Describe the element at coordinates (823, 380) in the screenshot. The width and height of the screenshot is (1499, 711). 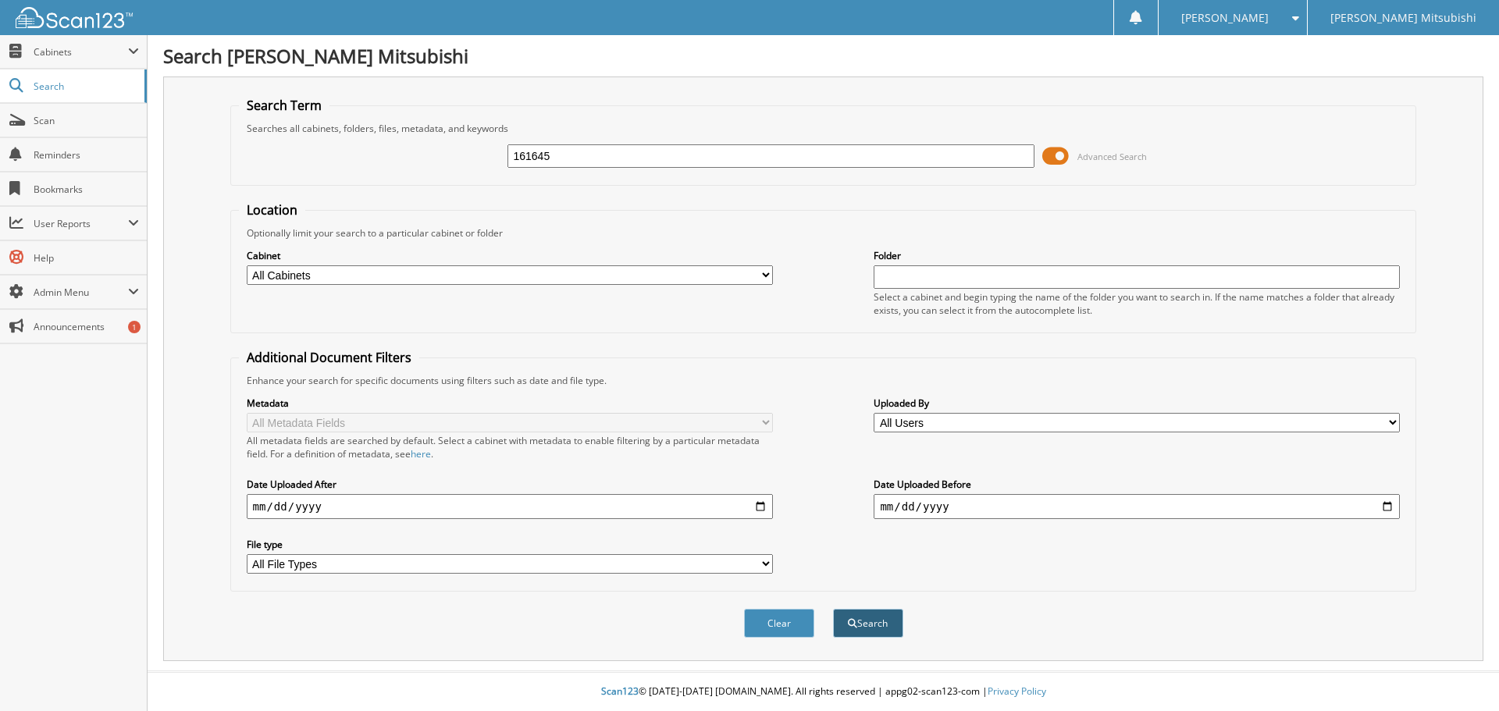
I see `div: Enhance your search for specific documents using filters such as date and file type.` at that location.